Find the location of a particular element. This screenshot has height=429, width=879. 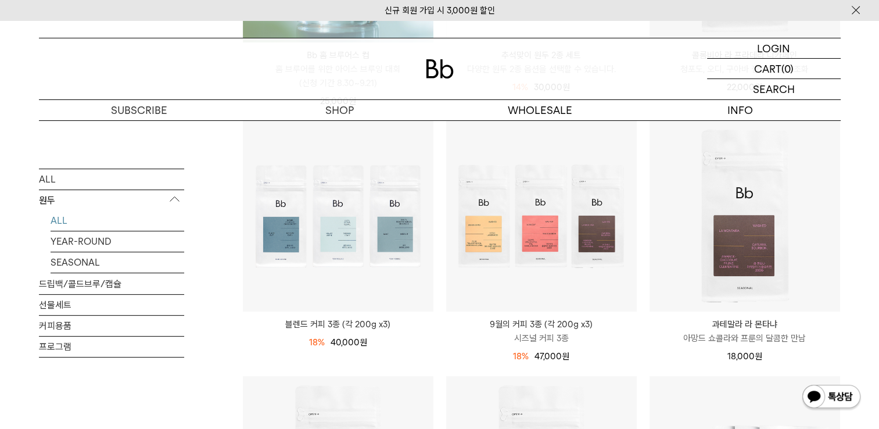

a: 커피용품 is located at coordinates (112, 325).